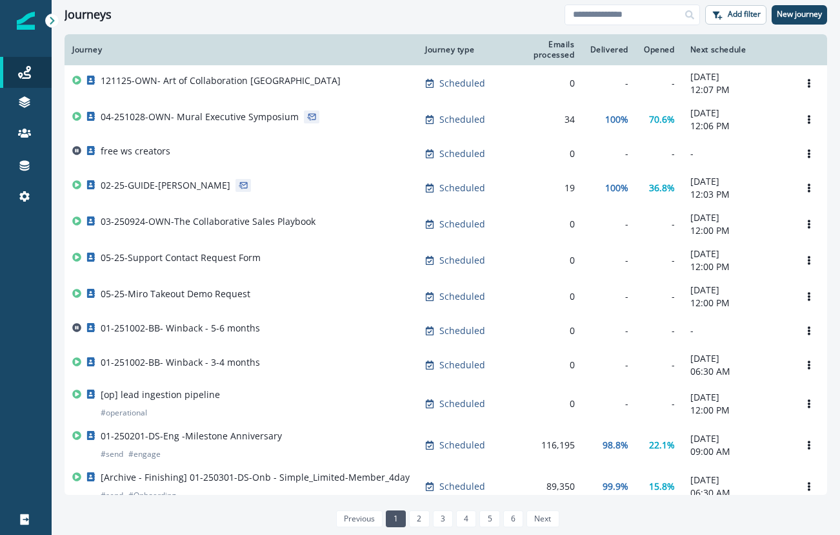 This screenshot has width=840, height=535. What do you see at coordinates (489, 518) in the screenshot?
I see `a: Page 5` at bounding box center [489, 518].